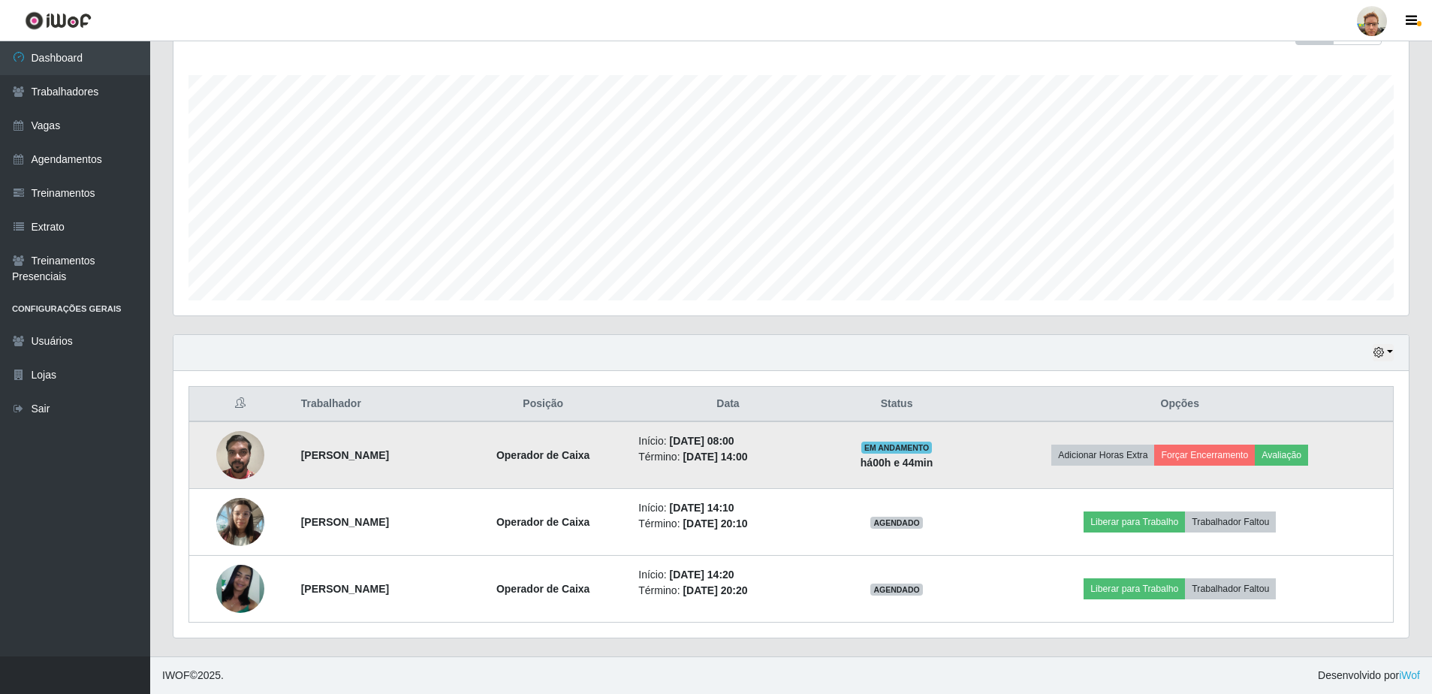  What do you see at coordinates (1369, 675) in the screenshot?
I see `span: Desenvolvido por` at bounding box center [1369, 675].